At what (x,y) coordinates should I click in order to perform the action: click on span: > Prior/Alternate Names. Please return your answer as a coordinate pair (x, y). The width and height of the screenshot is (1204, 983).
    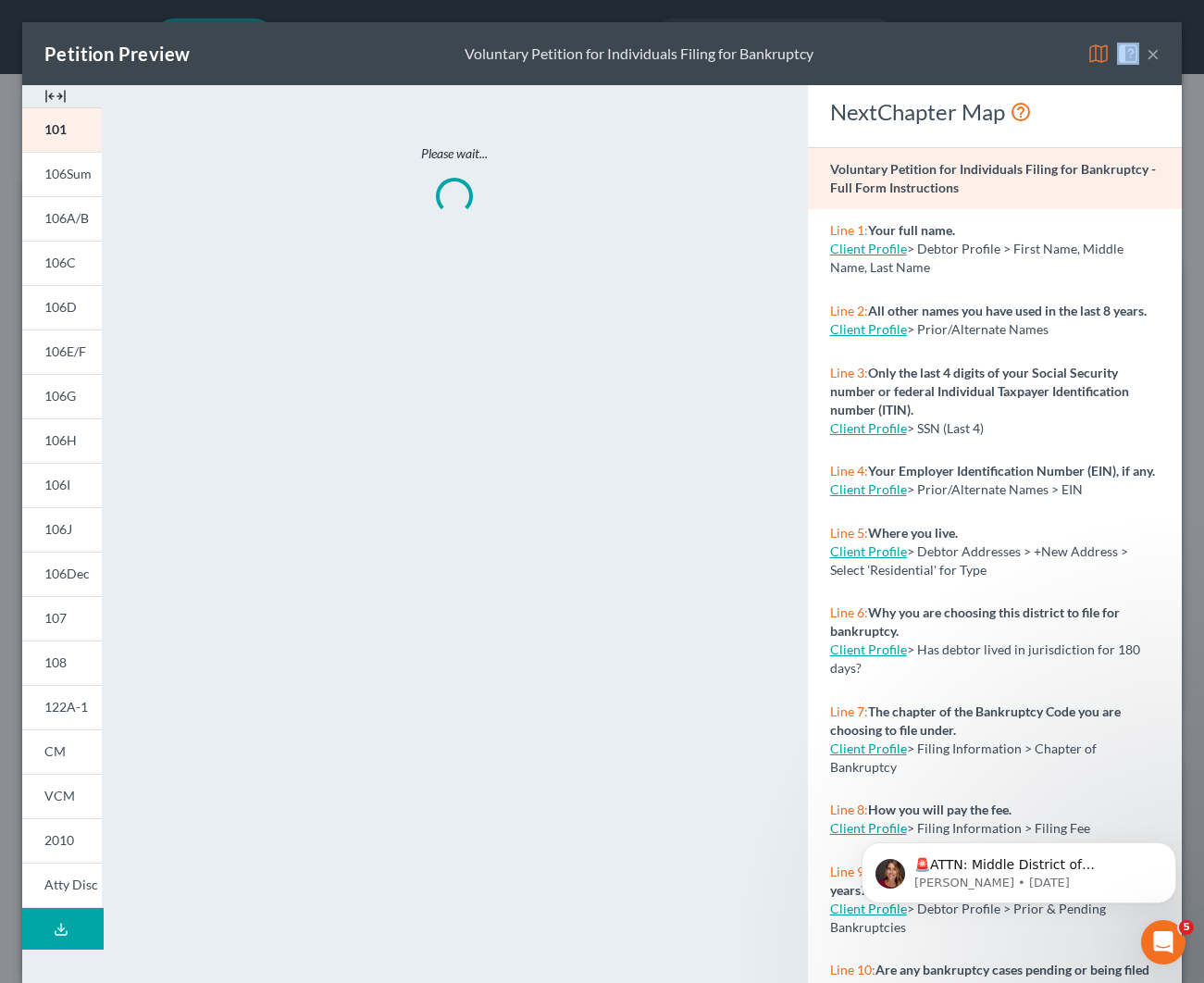
    Looking at the image, I should click on (978, 328).